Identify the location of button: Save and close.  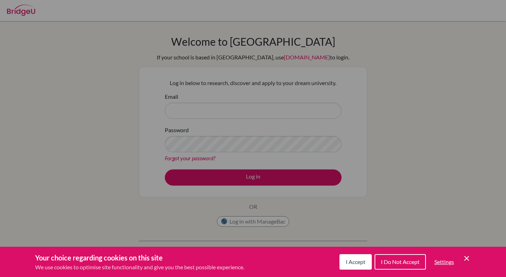
(467, 258).